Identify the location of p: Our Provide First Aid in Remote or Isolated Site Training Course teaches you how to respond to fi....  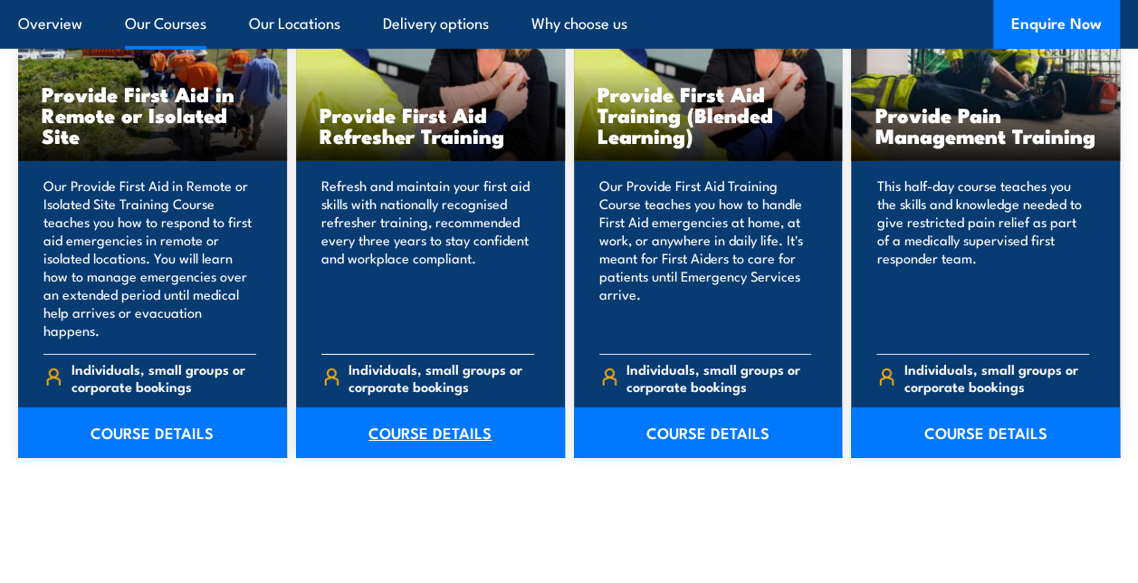
(149, 258).